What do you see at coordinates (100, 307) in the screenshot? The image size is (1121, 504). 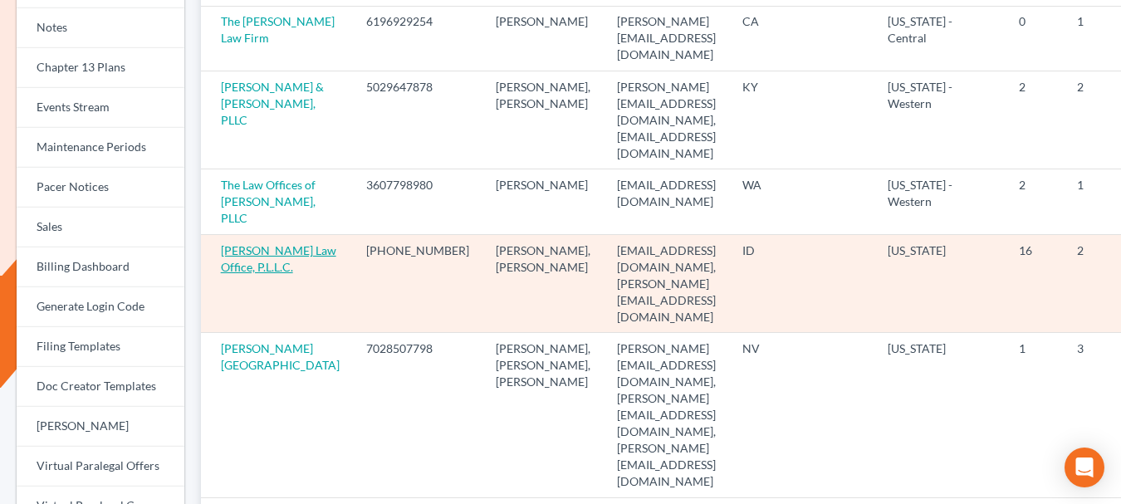 I see `a: Generate Login Code` at bounding box center [100, 307].